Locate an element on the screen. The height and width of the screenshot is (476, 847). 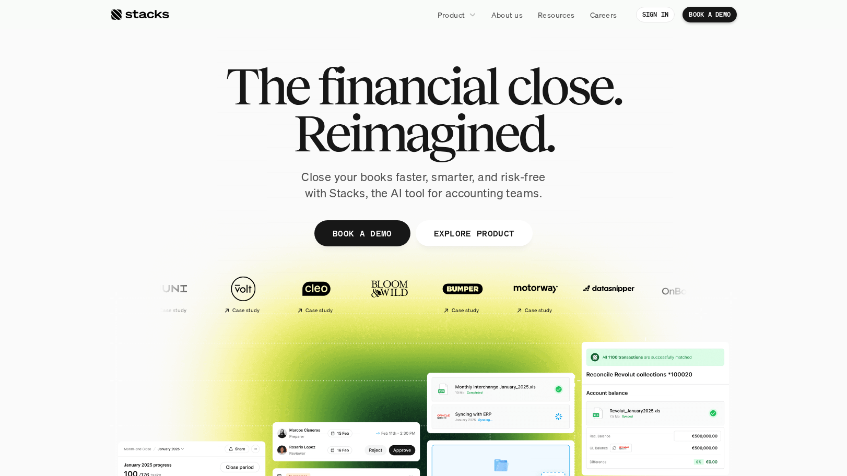
a: Resources is located at coordinates (556, 15).